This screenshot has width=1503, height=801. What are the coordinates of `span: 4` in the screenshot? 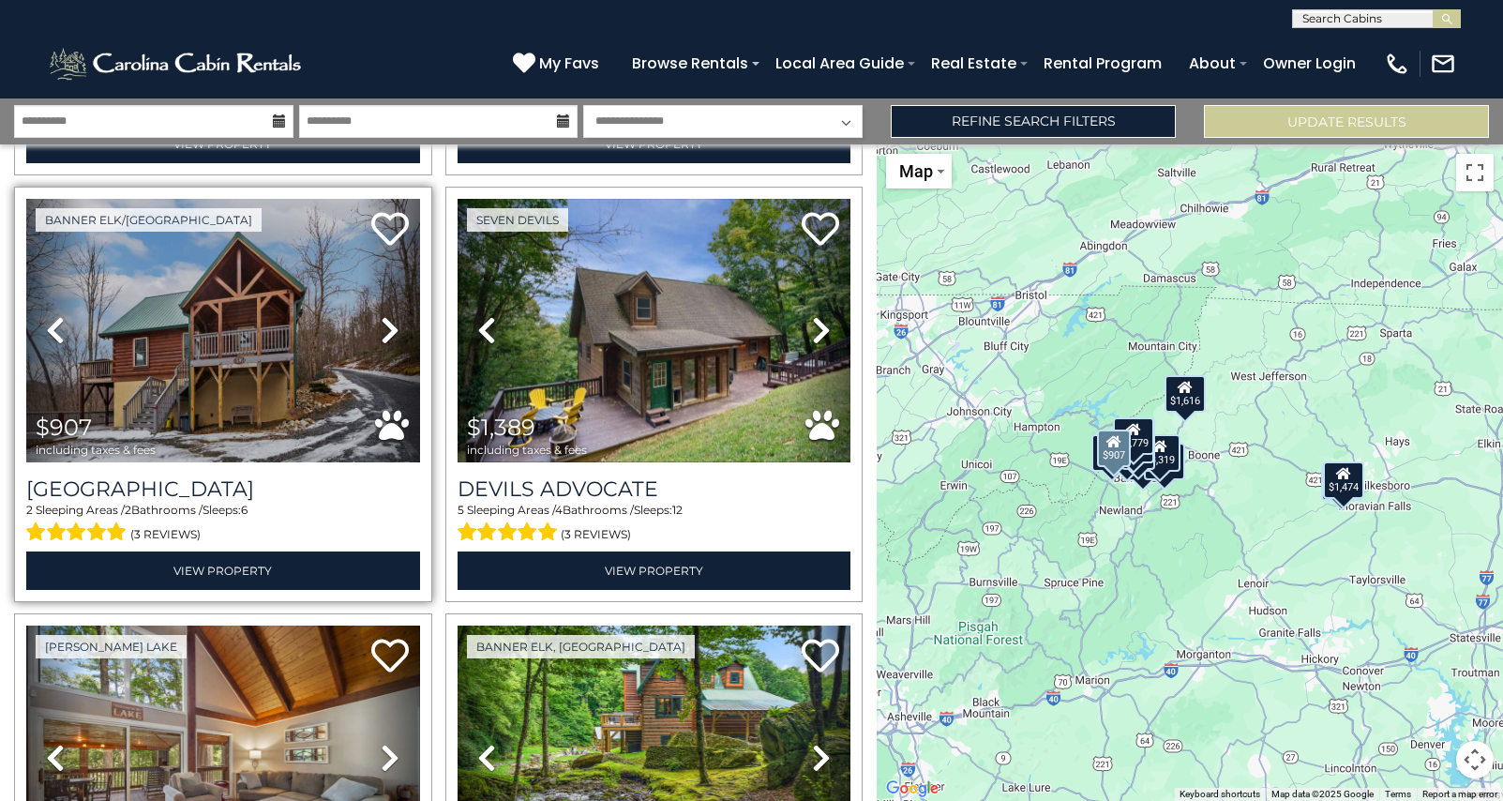 It's located at (559, 509).